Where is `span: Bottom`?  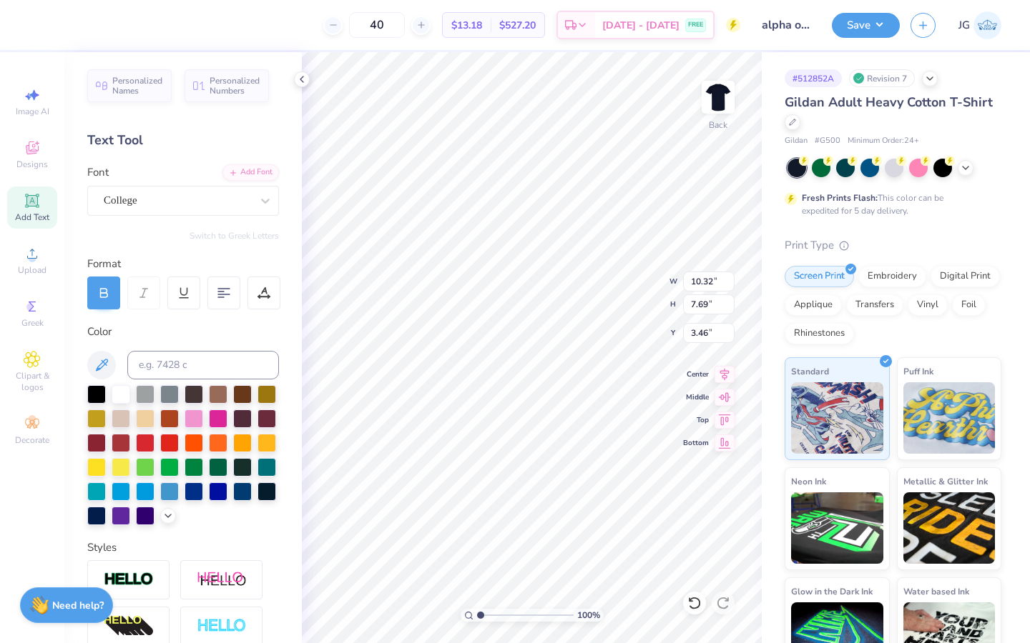 span: Bottom is located at coordinates (696, 443).